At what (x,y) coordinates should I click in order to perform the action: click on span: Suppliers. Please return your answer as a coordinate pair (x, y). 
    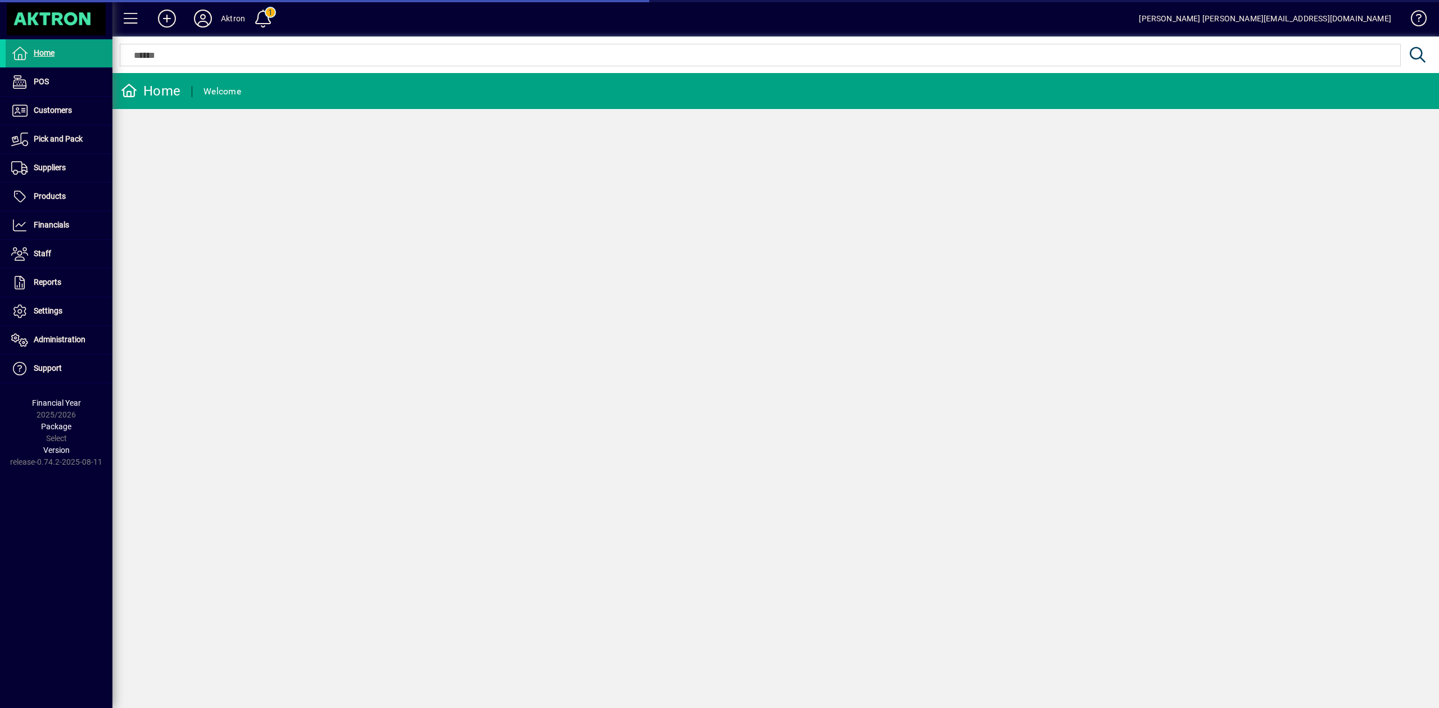
    Looking at the image, I should click on (49, 168).